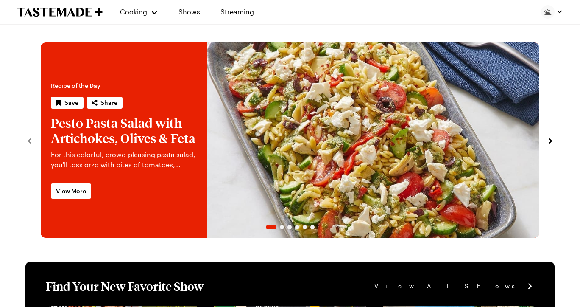  I want to click on span: Go to slide 1, so click(271, 227).